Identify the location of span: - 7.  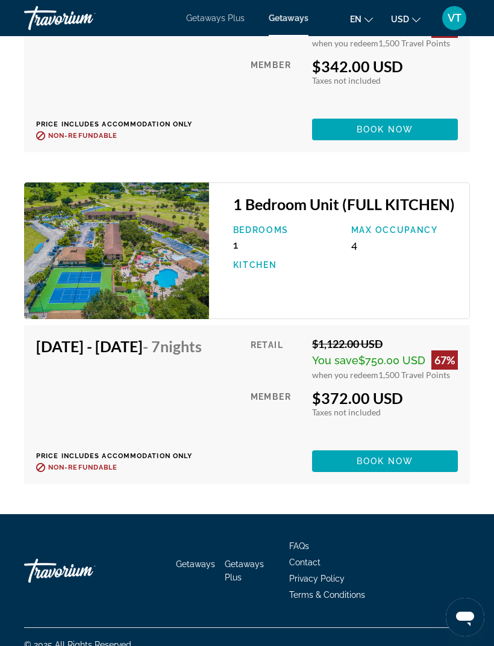
(172, 346).